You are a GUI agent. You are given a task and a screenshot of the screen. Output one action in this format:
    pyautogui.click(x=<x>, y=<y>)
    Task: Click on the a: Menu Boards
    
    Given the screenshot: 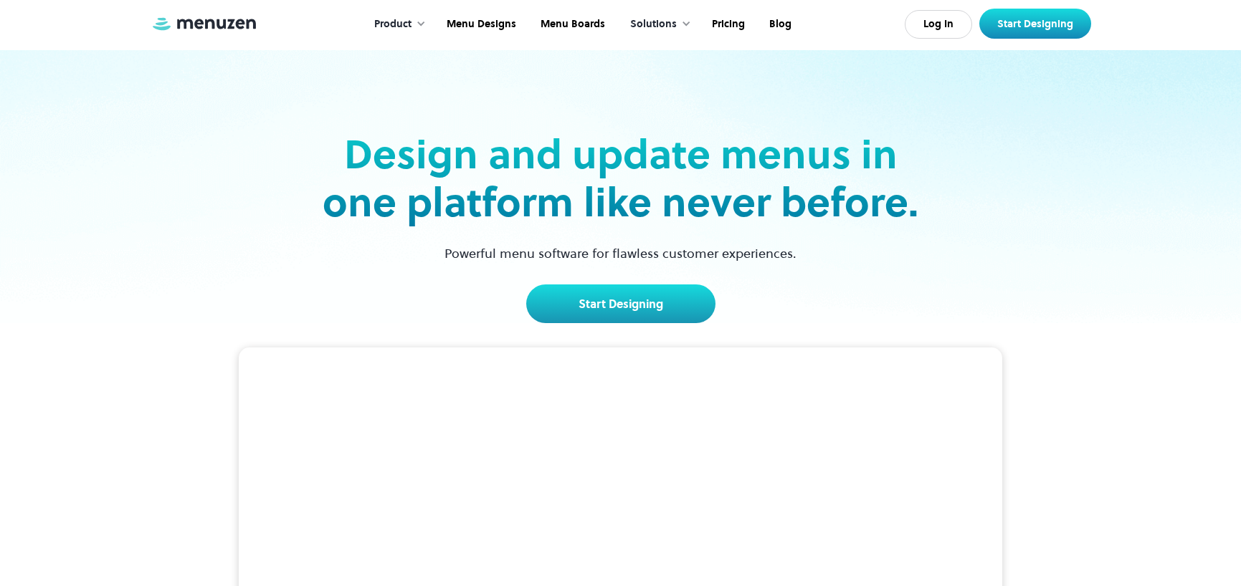 What is the action you would take?
    pyautogui.click(x=571, y=24)
    